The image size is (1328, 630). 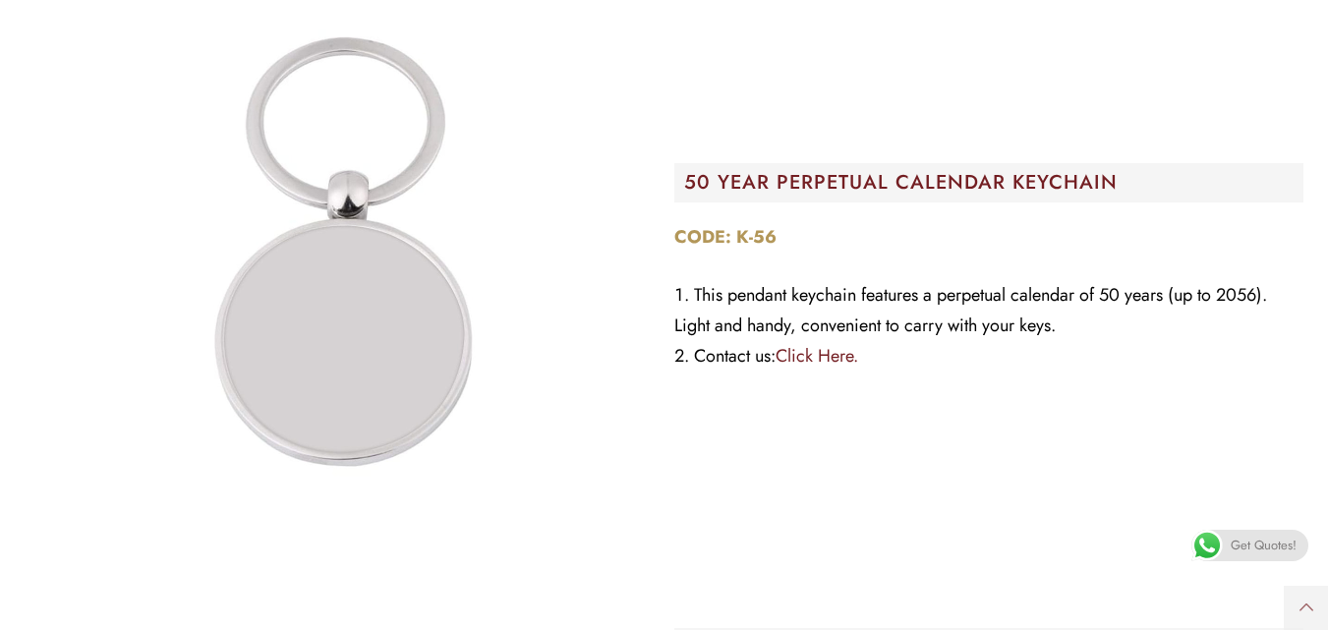 I want to click on li: Contact us:, so click(x=989, y=356).